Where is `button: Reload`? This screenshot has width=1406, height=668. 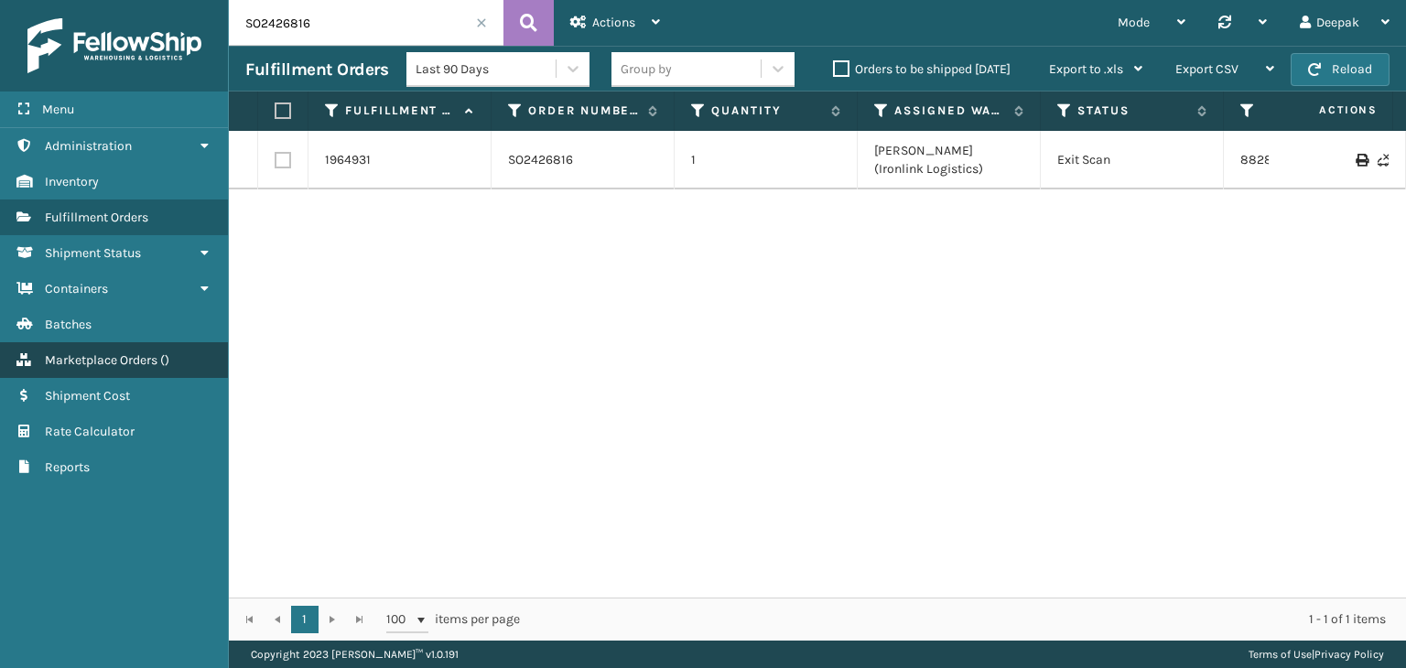
button: Reload is located at coordinates (1340, 70).